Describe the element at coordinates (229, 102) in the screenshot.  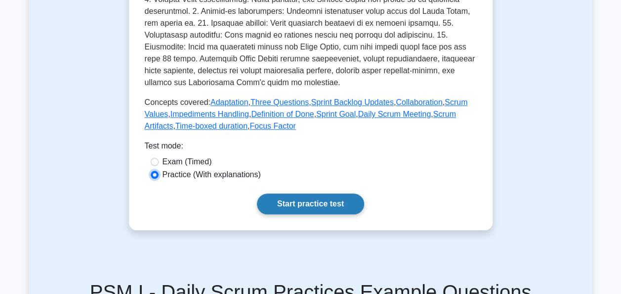
I see `a: Adaptation` at that location.